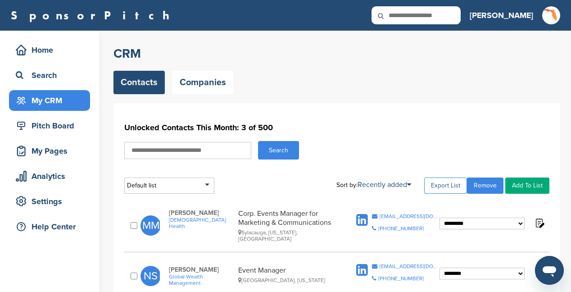  I want to click on a: SponsorPitch, so click(93, 15).